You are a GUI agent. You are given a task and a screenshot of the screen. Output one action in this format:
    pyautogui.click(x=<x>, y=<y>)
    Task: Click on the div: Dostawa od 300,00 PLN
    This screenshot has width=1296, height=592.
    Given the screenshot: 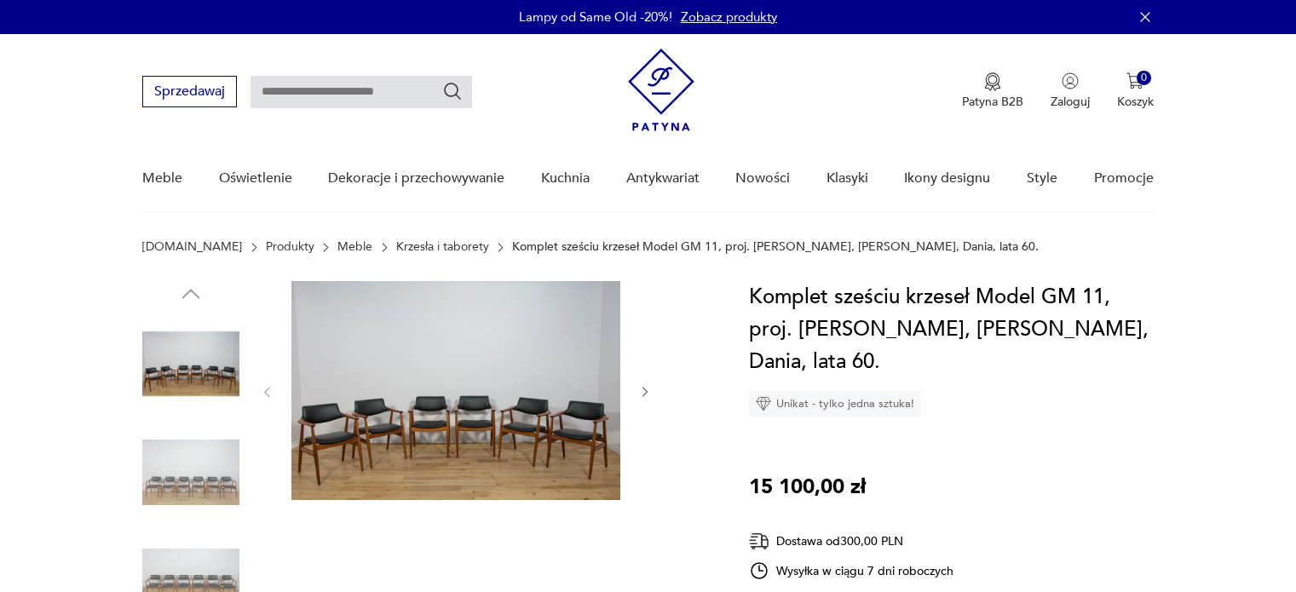 What is the action you would take?
    pyautogui.click(x=851, y=541)
    